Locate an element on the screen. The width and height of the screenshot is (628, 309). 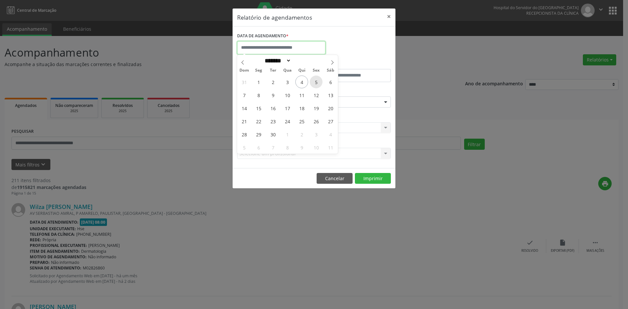
span: Setembro 28, 2025 is located at coordinates (244, 134).